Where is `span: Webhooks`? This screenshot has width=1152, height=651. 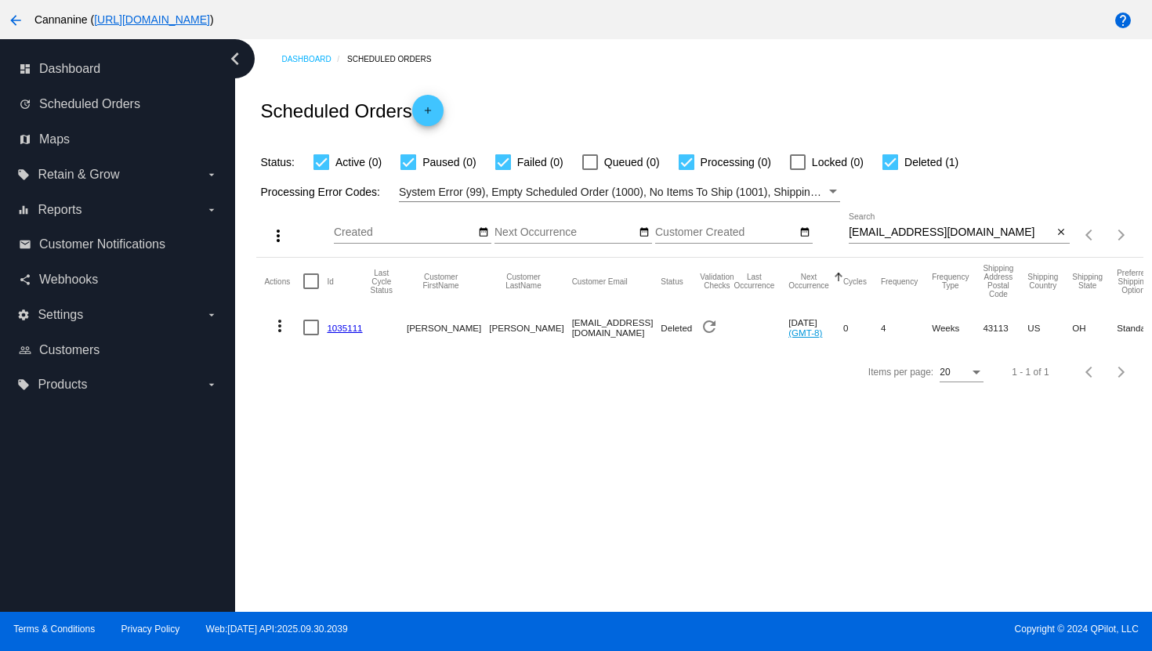
span: Webhooks is located at coordinates (68, 280).